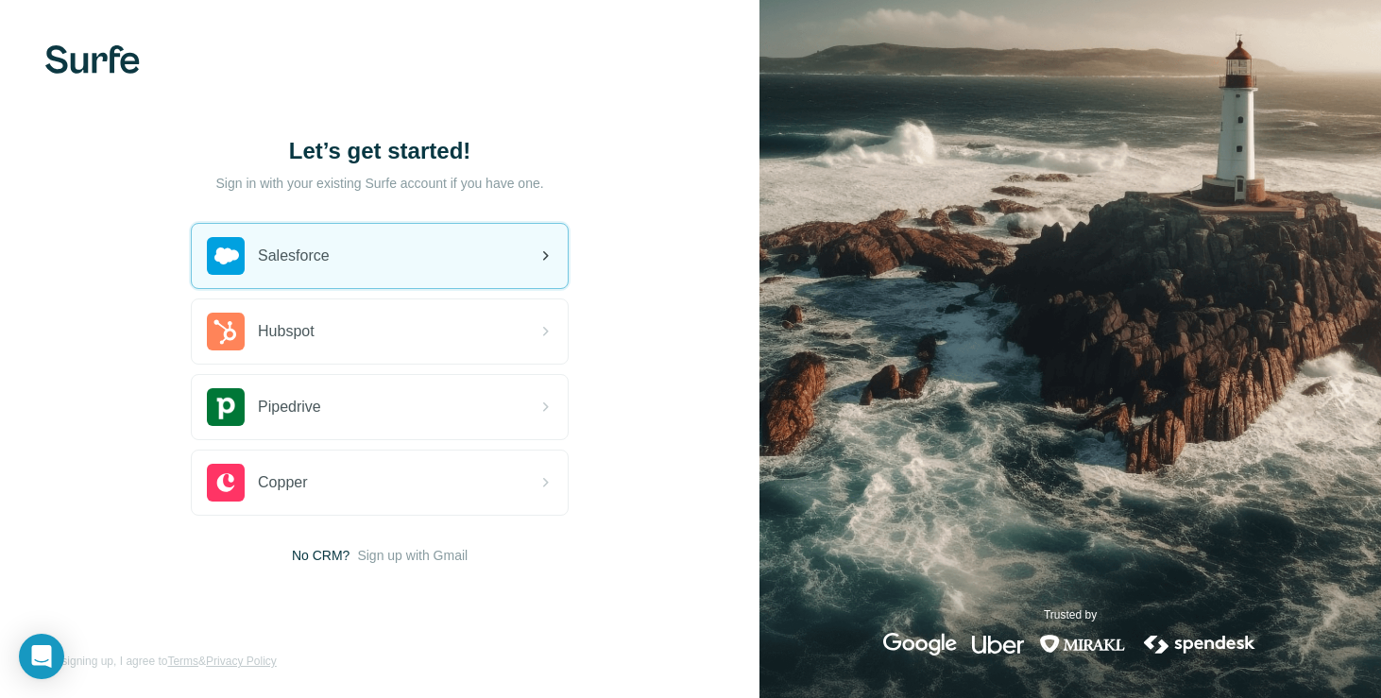 This screenshot has height=698, width=1381. What do you see at coordinates (226, 407) in the screenshot?
I see `img: pipedrive's logo` at bounding box center [226, 407].